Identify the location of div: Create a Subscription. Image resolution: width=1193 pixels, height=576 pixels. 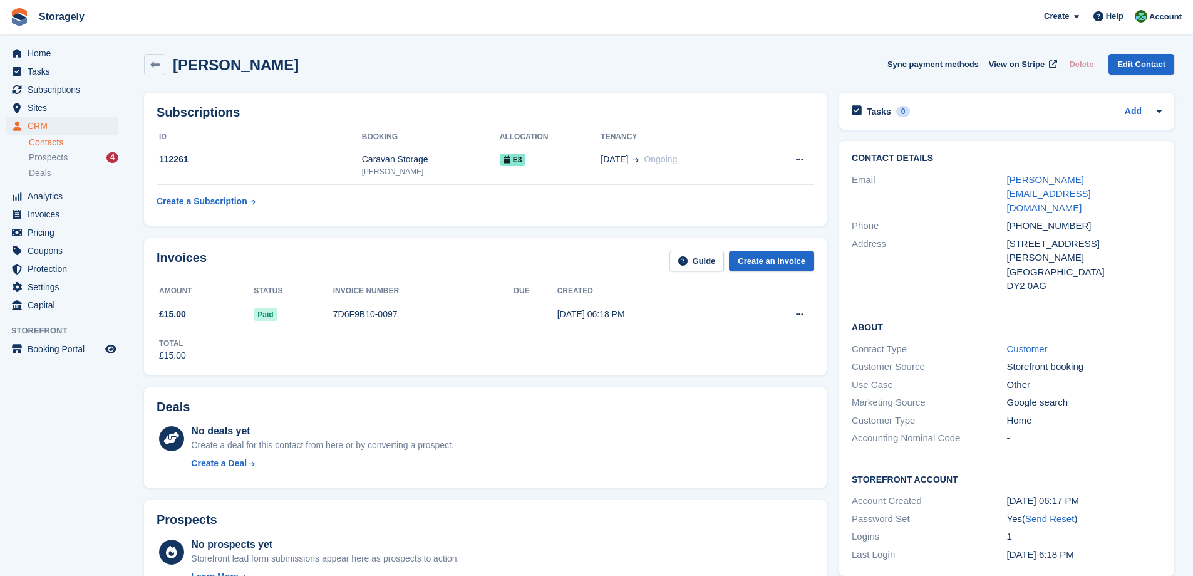
(202, 201).